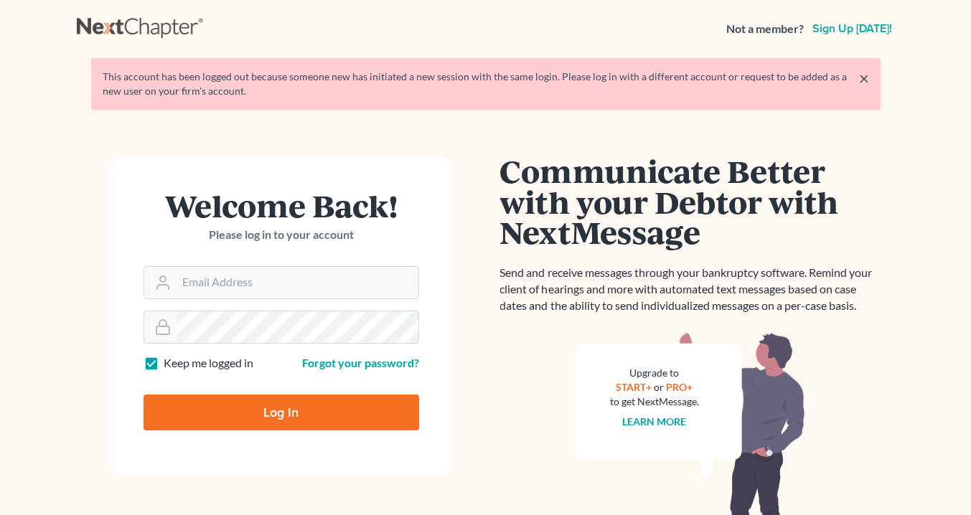 The height and width of the screenshot is (515, 971). Describe the element at coordinates (281, 413) in the screenshot. I see `input: Log In` at that location.